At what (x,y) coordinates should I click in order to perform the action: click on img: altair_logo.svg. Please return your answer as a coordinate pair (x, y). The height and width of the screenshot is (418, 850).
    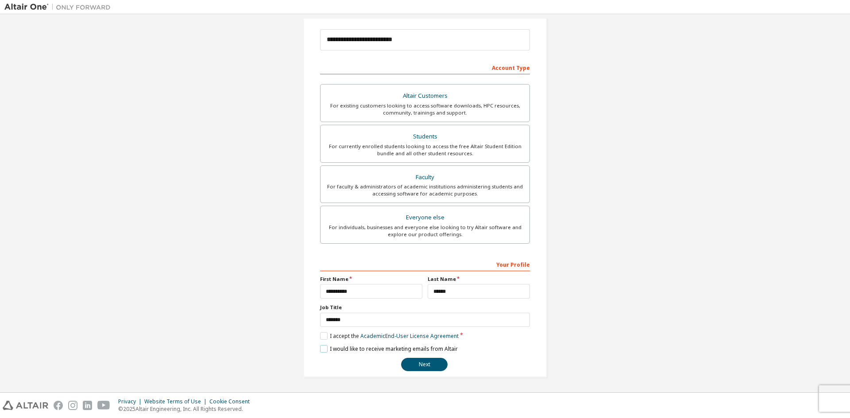
    Looking at the image, I should click on (25, 405).